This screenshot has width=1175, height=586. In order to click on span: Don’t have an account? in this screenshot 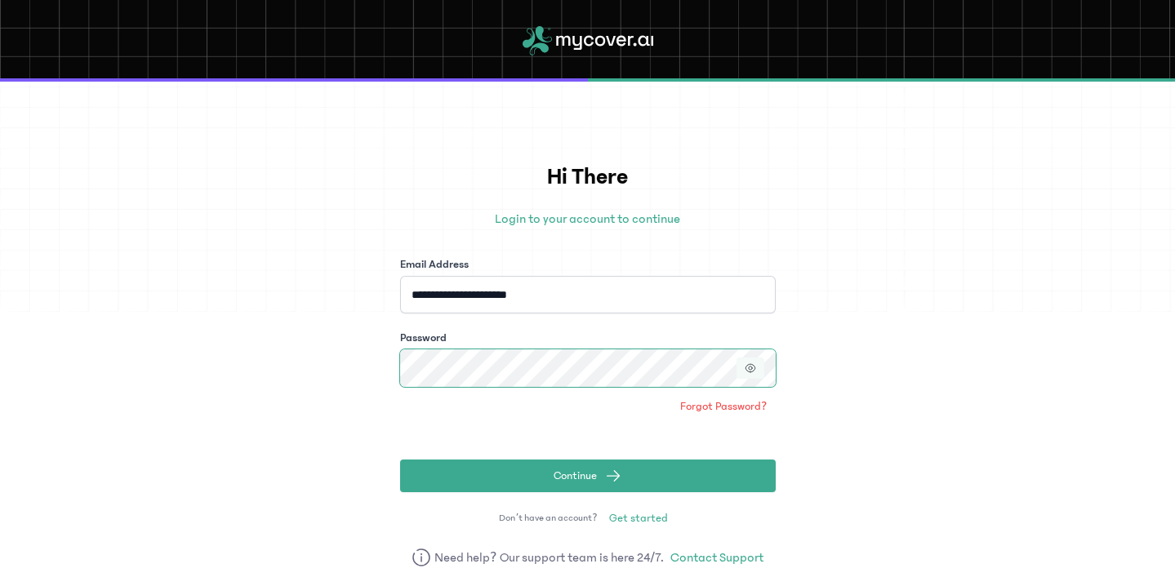, I will do `click(548, 518)`.